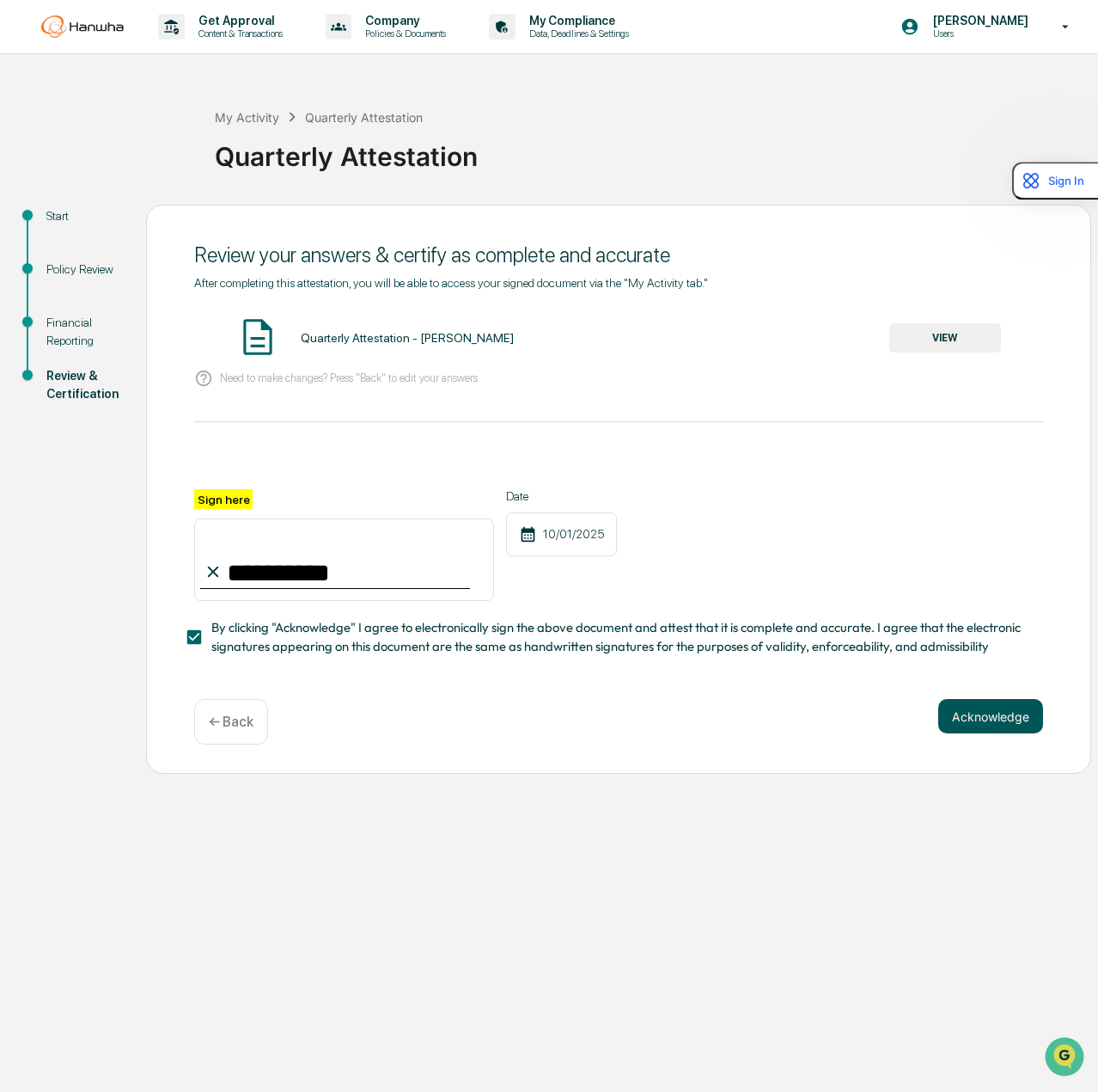 Image resolution: width=1098 pixels, height=1092 pixels. I want to click on img: 1746055101610-c473b297-6a78-478c-a979-82029cc54cd1, so click(33, 146).